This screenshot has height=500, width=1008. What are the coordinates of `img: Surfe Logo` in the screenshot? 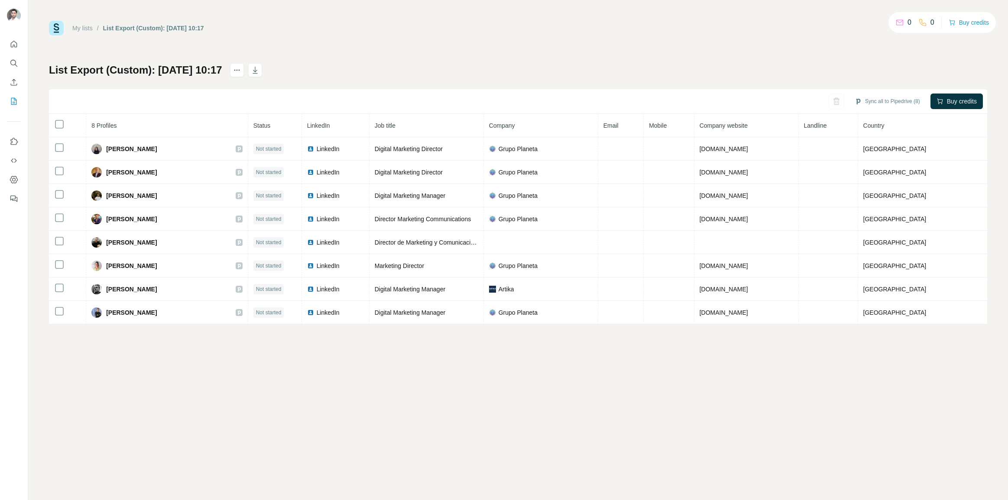 It's located at (56, 28).